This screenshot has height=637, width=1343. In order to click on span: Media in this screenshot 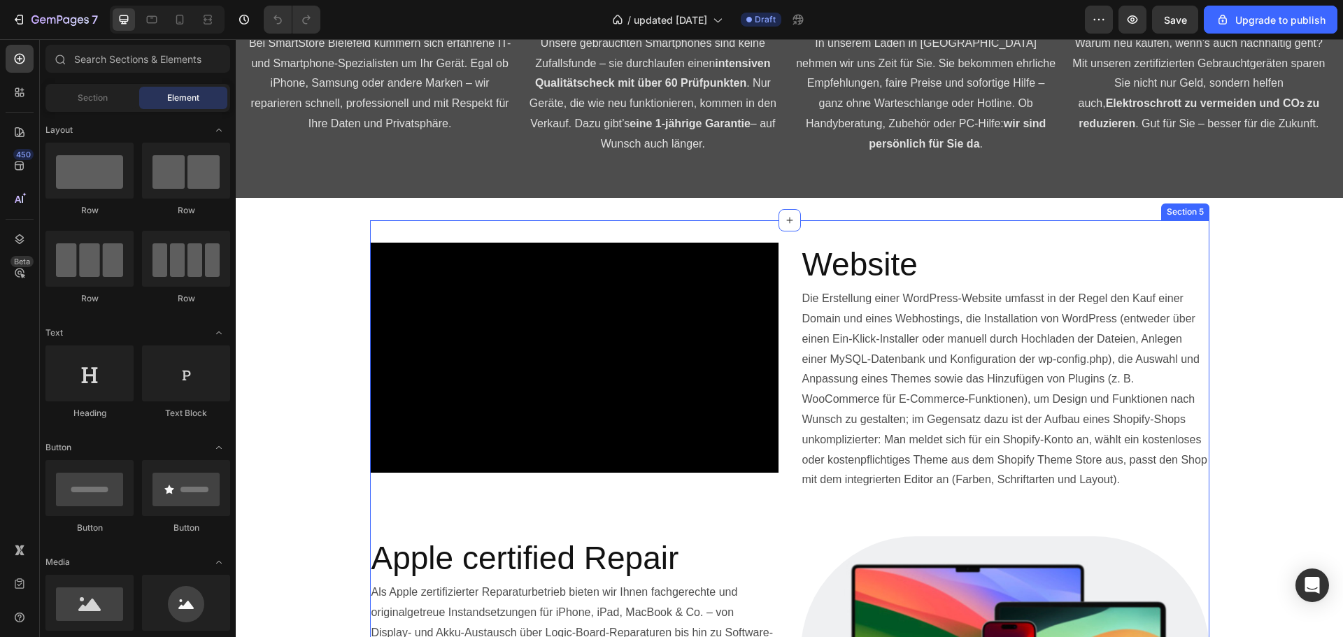, I will do `click(57, 562)`.